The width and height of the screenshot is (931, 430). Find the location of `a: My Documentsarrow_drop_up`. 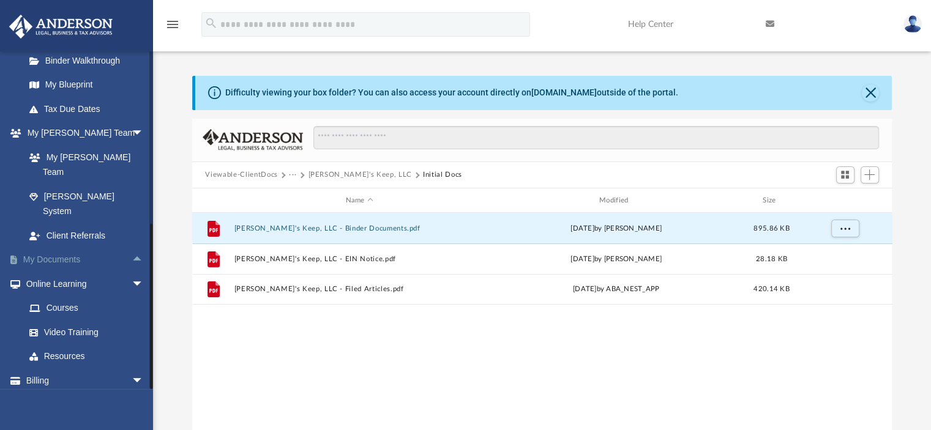

a: My Documentsarrow_drop_up is located at coordinates (85, 260).